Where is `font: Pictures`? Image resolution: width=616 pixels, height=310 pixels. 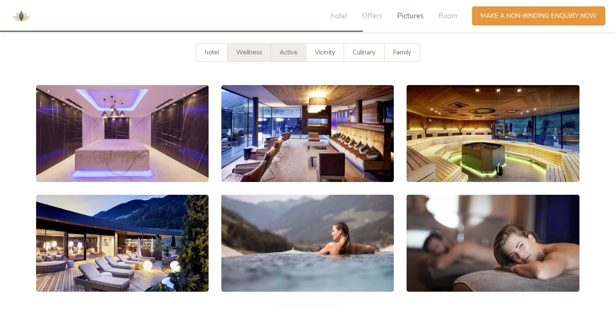
font: Pictures is located at coordinates (410, 16).